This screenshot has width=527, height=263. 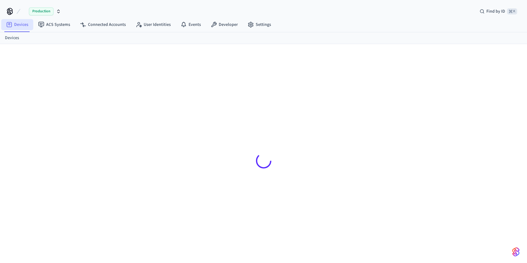 I want to click on a: Events, so click(x=191, y=25).